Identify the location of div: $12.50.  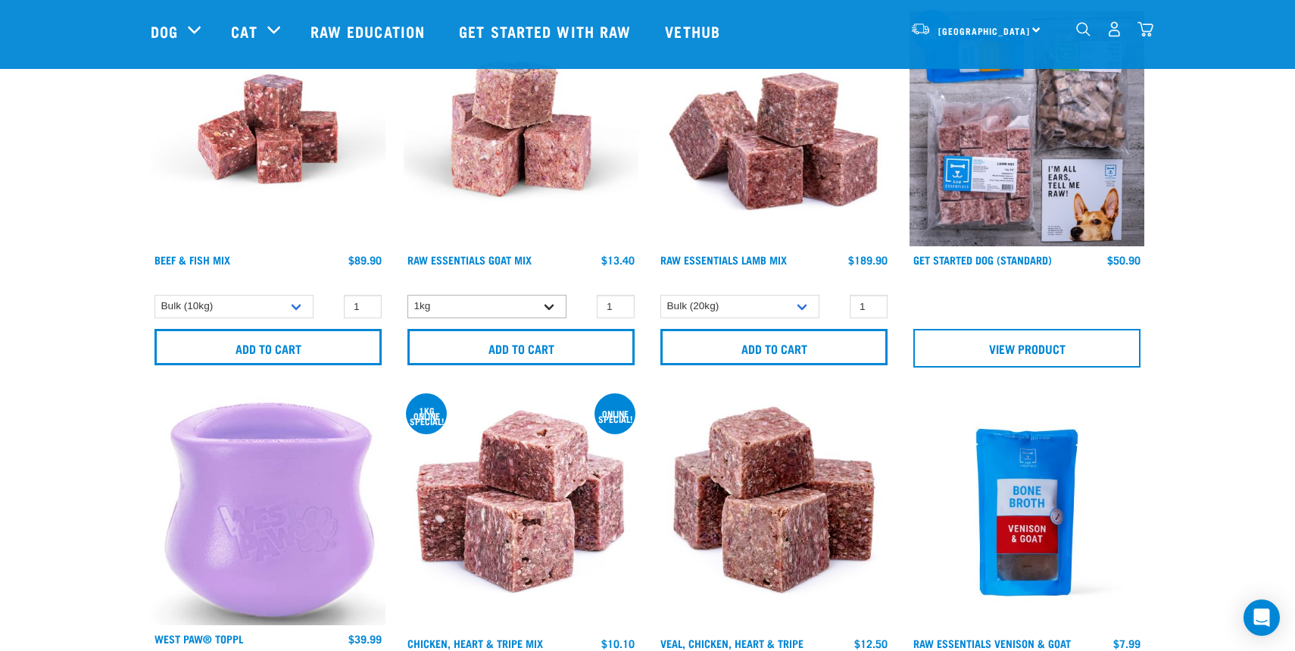
(871, 643).